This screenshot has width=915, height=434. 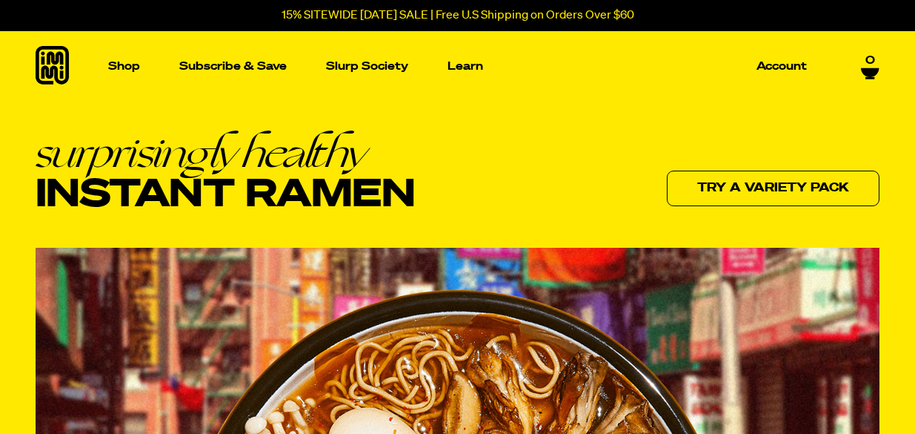 What do you see at coordinates (870, 67) in the screenshot?
I see `a: 0` at bounding box center [870, 67].